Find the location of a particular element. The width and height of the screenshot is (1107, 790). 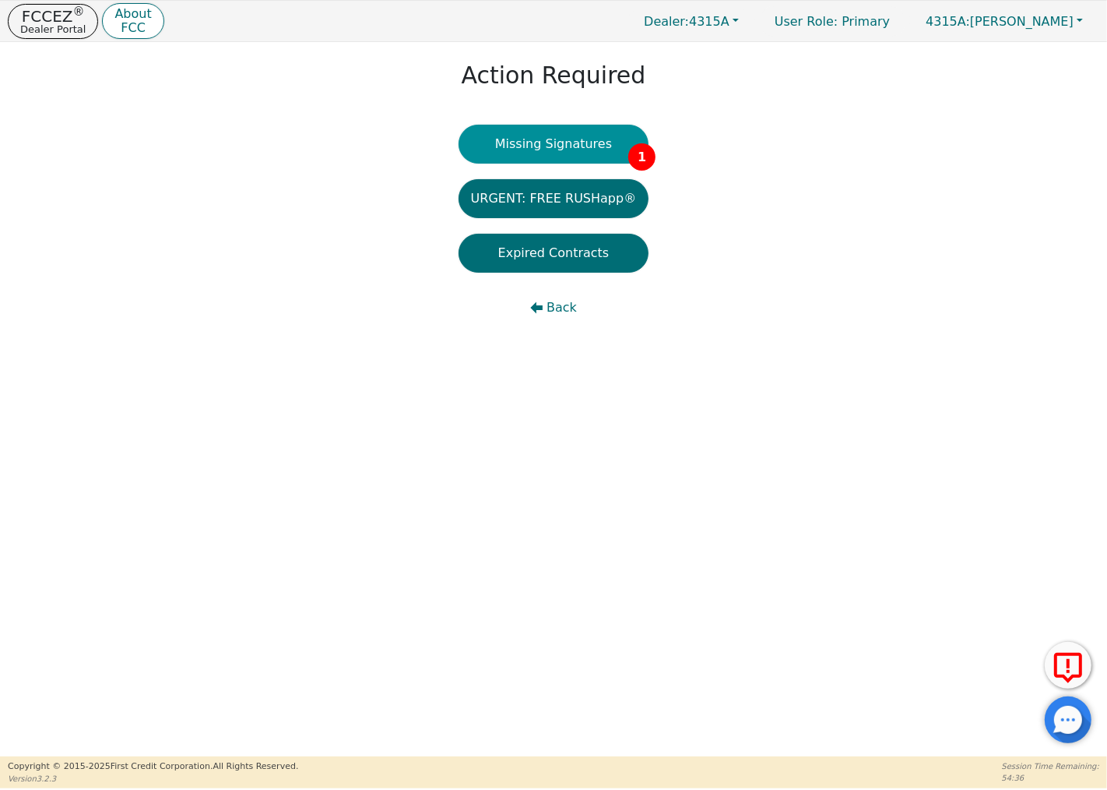

span: All Rights Reserved. is located at coordinates (255, 766).